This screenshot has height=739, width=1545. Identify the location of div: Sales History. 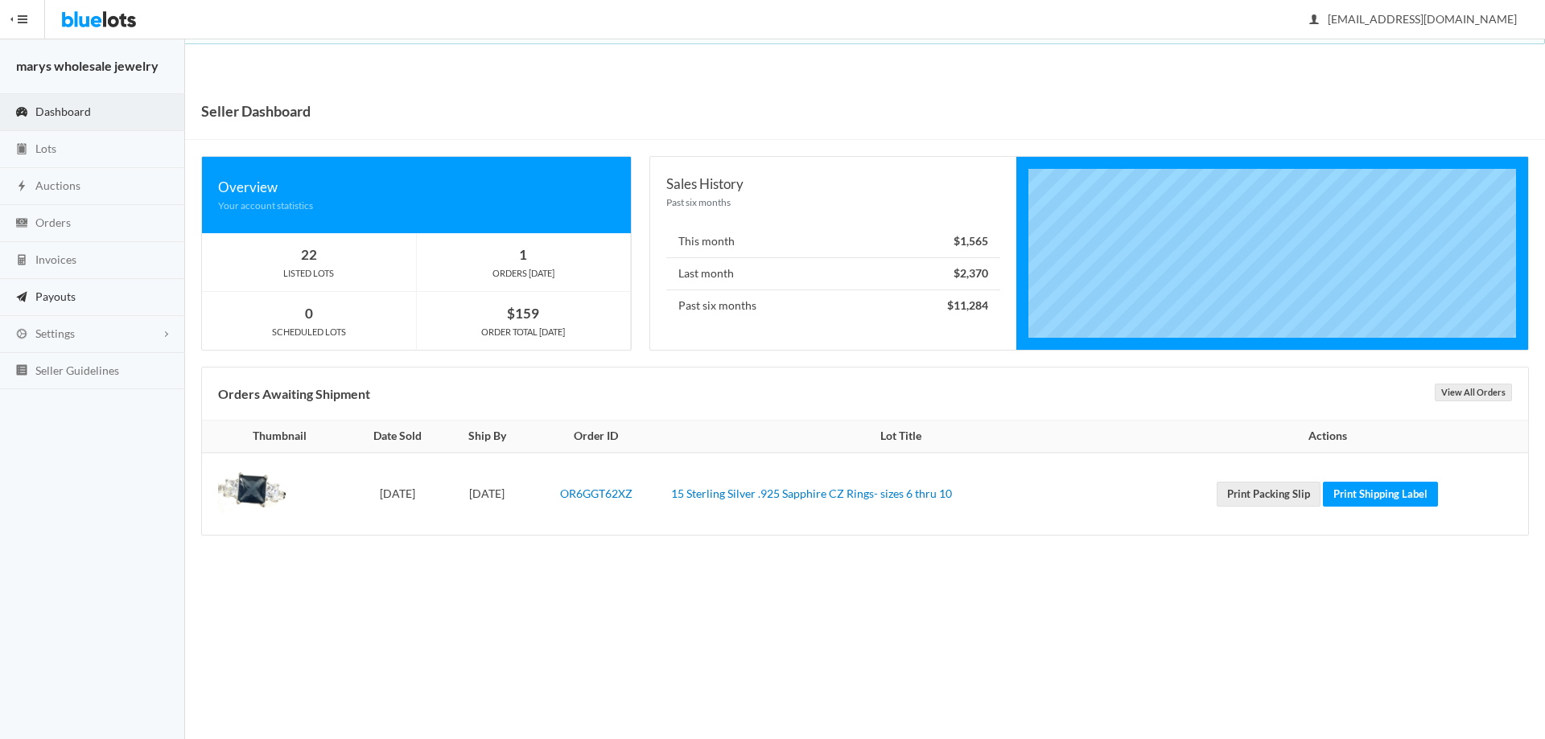
(833, 183).